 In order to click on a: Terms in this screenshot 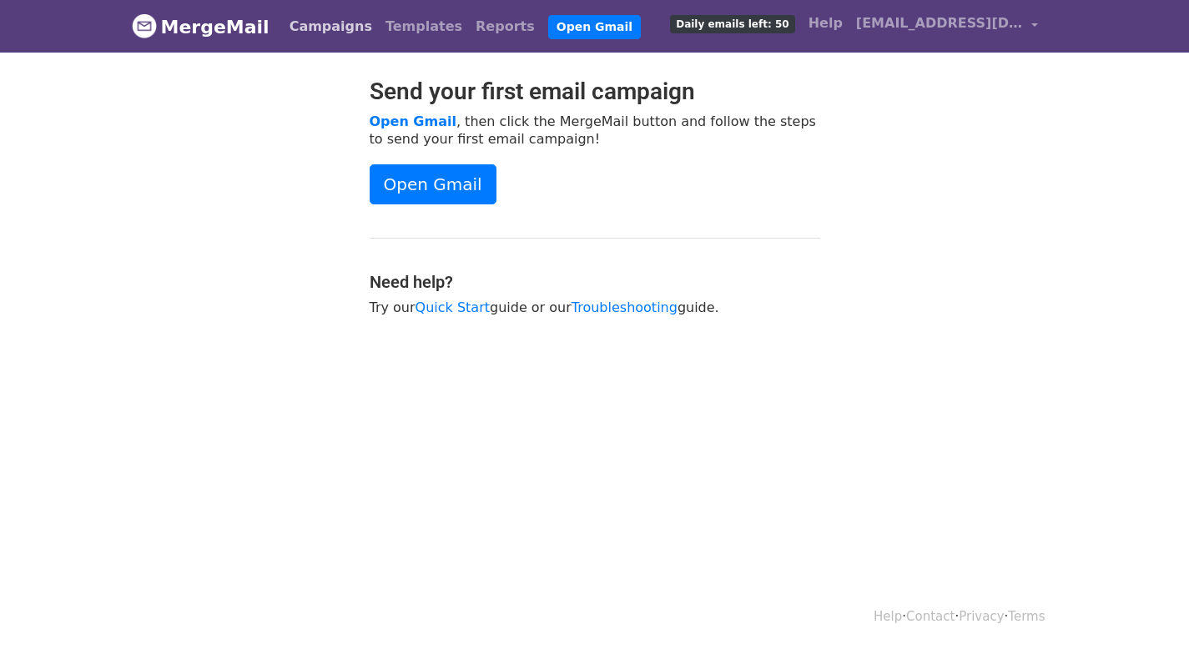, I will do `click(1026, 616)`.